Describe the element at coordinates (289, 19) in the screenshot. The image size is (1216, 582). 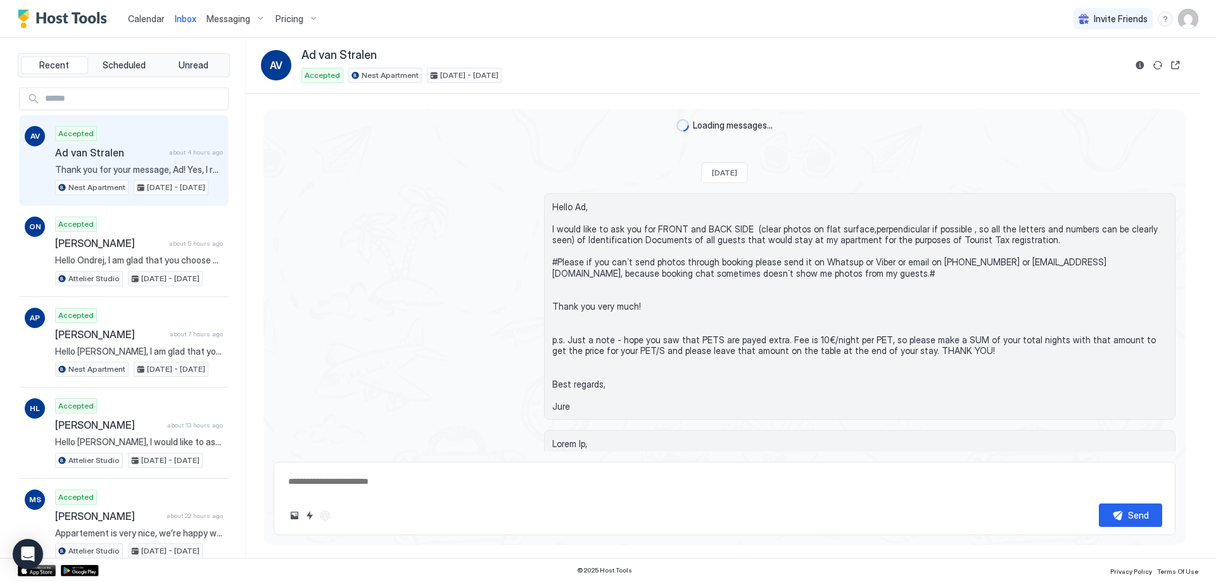
I see `span: Pricing` at that location.